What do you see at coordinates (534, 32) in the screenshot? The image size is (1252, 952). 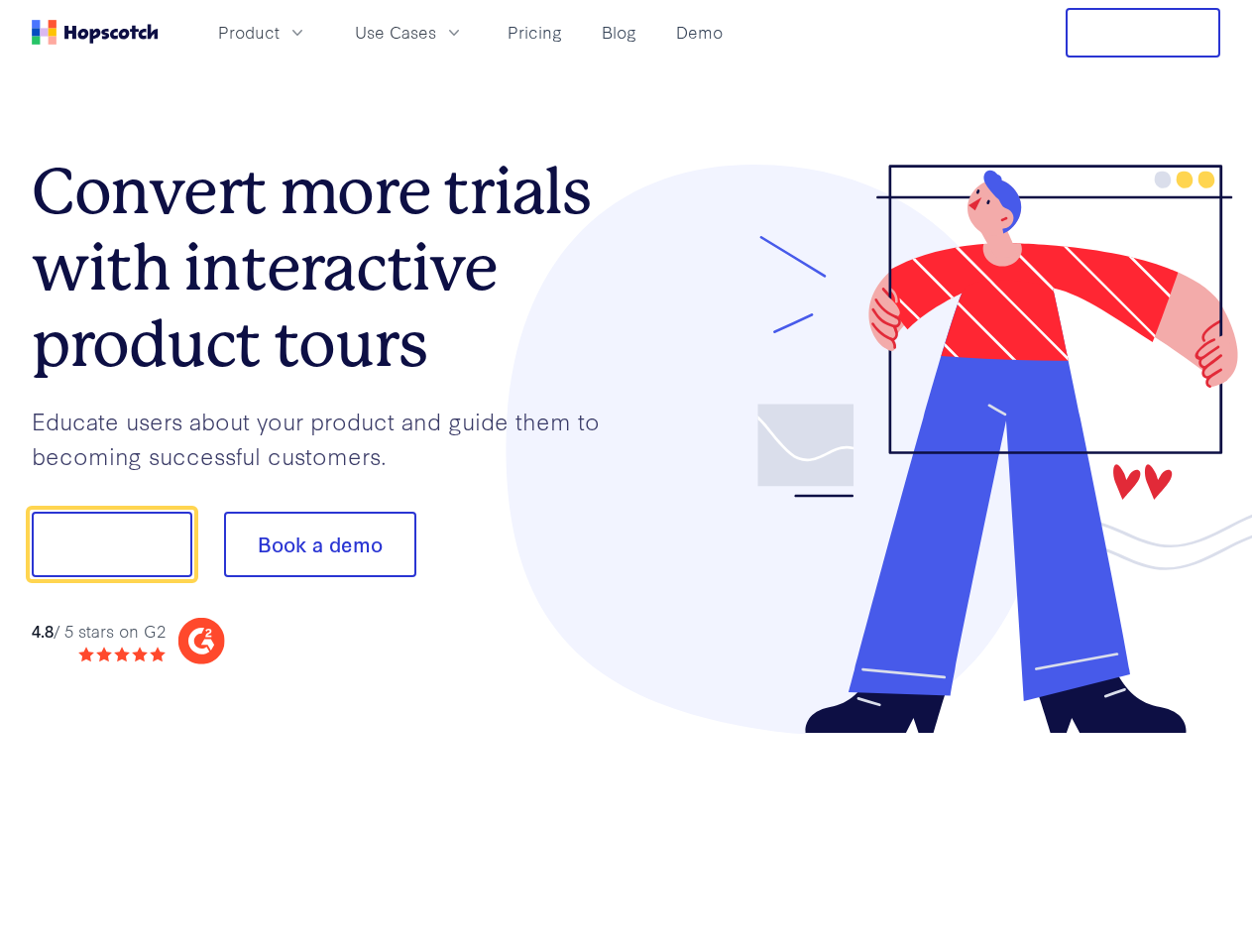 I see `a: Pricing` at bounding box center [534, 32].